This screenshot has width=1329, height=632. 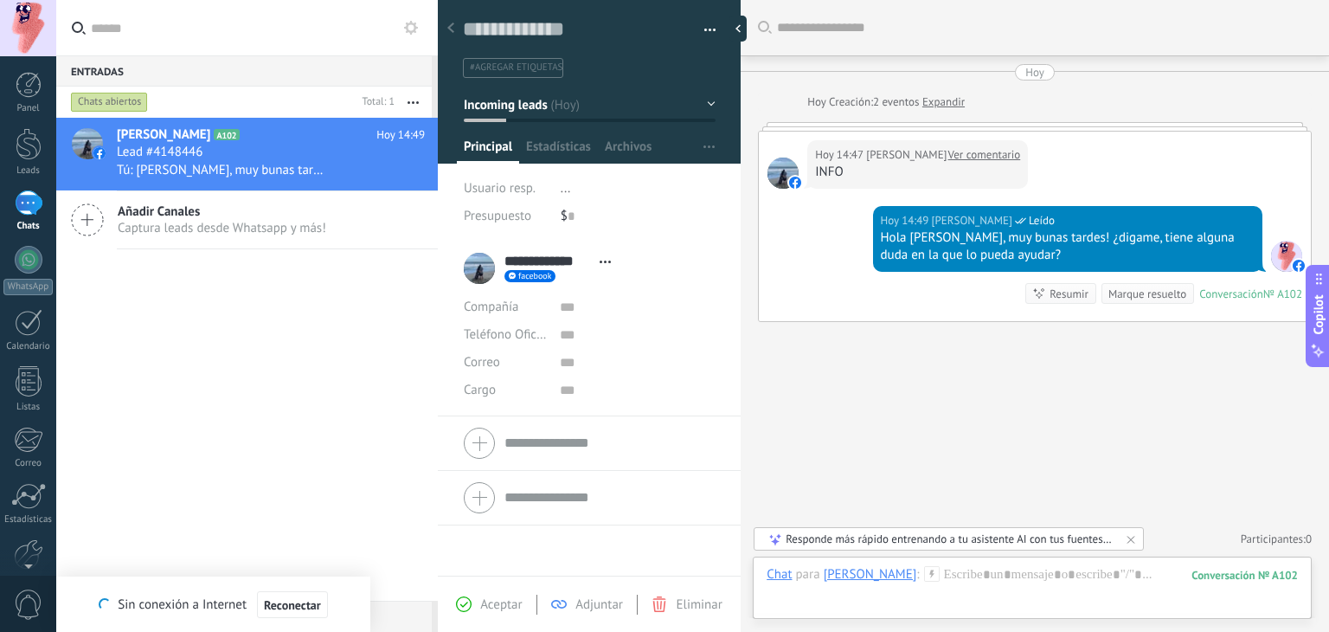 What do you see at coordinates (28, 286) in the screenshot?
I see `div: WhatsApp` at bounding box center [28, 286].